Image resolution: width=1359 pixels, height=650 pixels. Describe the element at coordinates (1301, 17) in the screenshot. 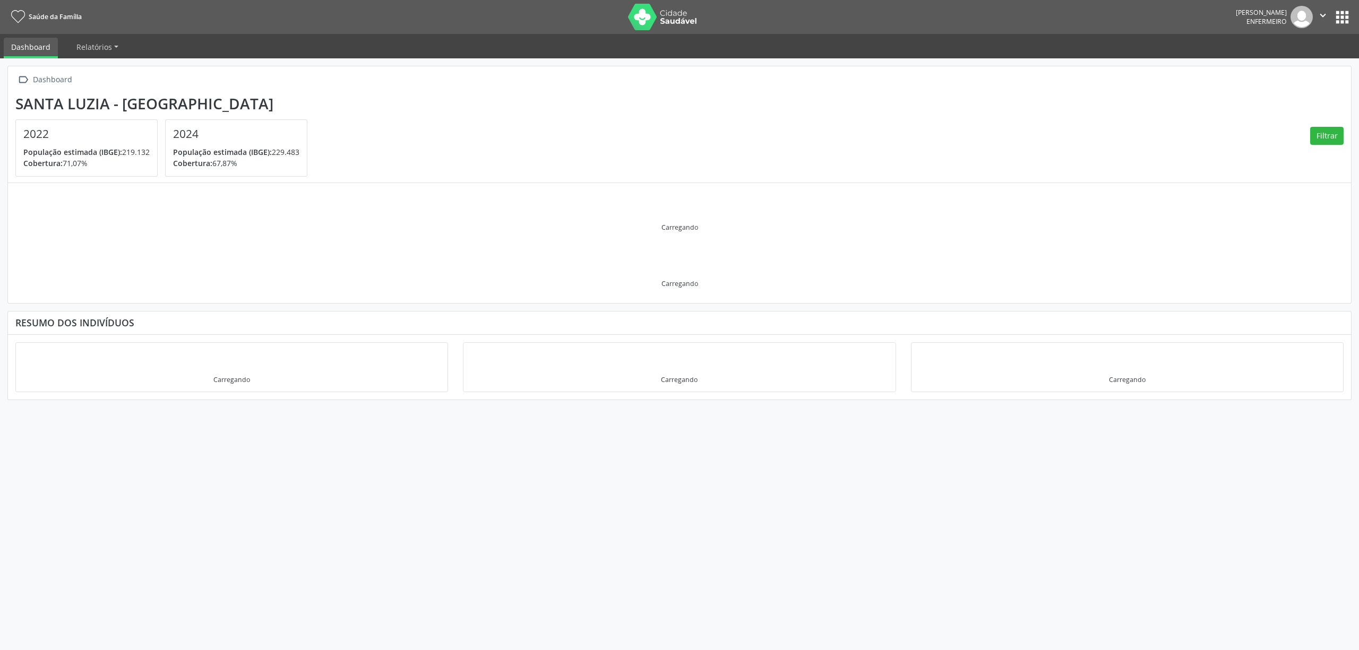

I see `img: img` at that location.